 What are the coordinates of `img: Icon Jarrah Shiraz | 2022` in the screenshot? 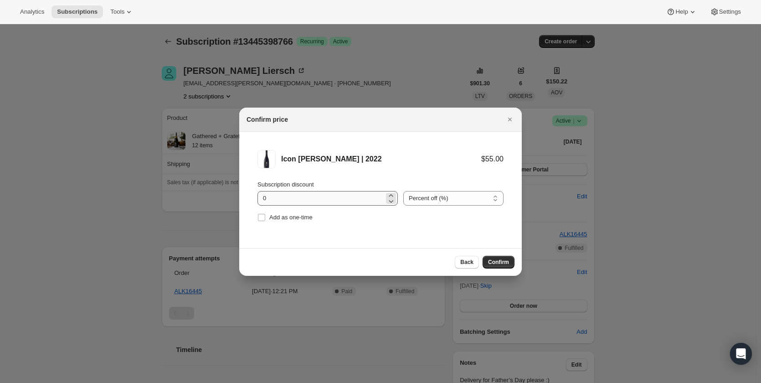 It's located at (267, 159).